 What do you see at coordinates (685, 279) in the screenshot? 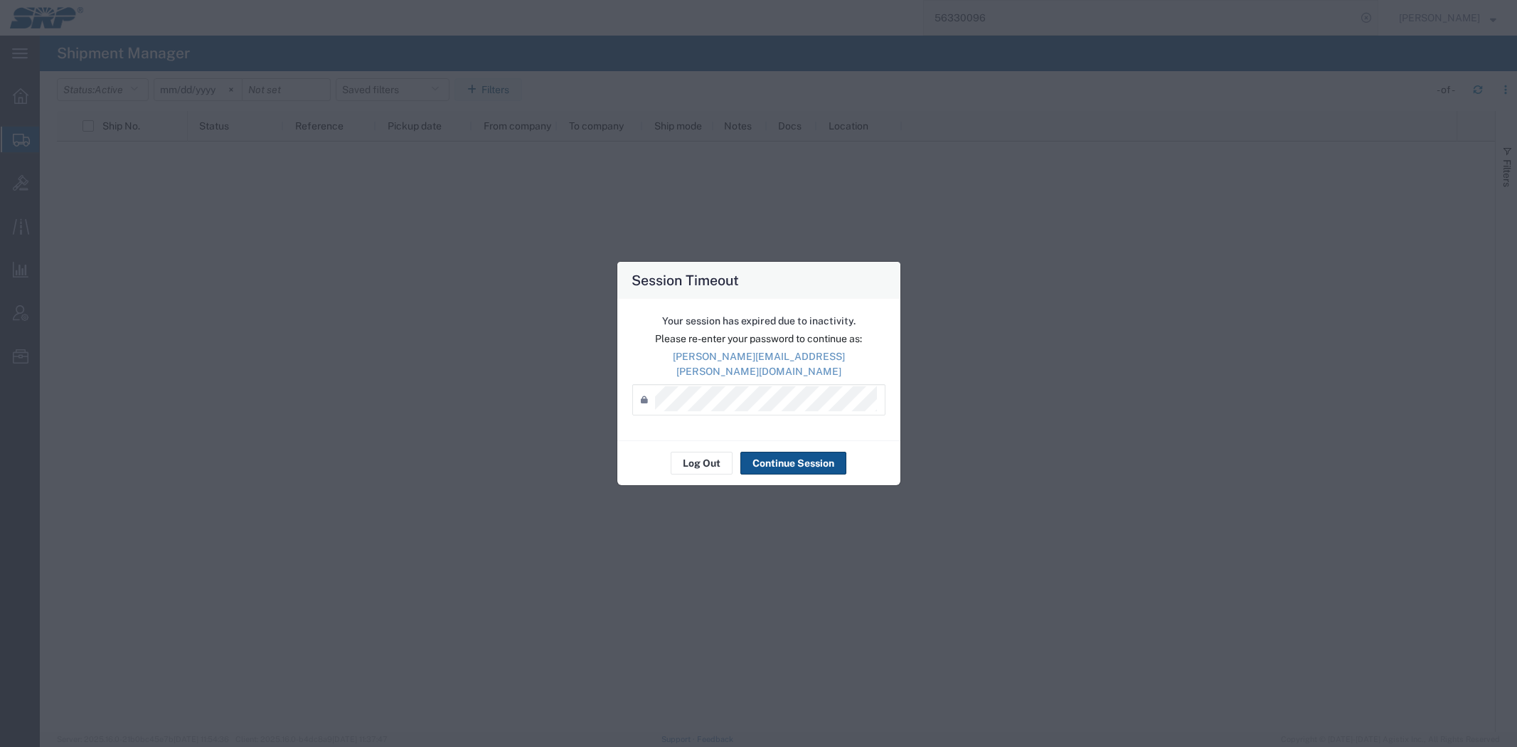
I see `h4: Session Timeout` at bounding box center [685, 279].